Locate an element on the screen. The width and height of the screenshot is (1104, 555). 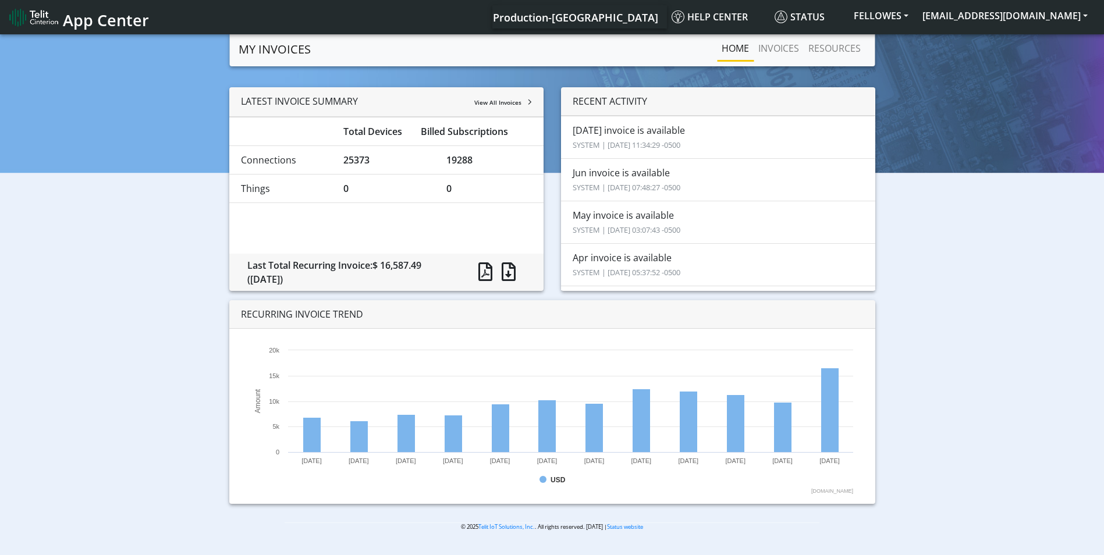
div: Billed Subscriptions is located at coordinates (476, 132).